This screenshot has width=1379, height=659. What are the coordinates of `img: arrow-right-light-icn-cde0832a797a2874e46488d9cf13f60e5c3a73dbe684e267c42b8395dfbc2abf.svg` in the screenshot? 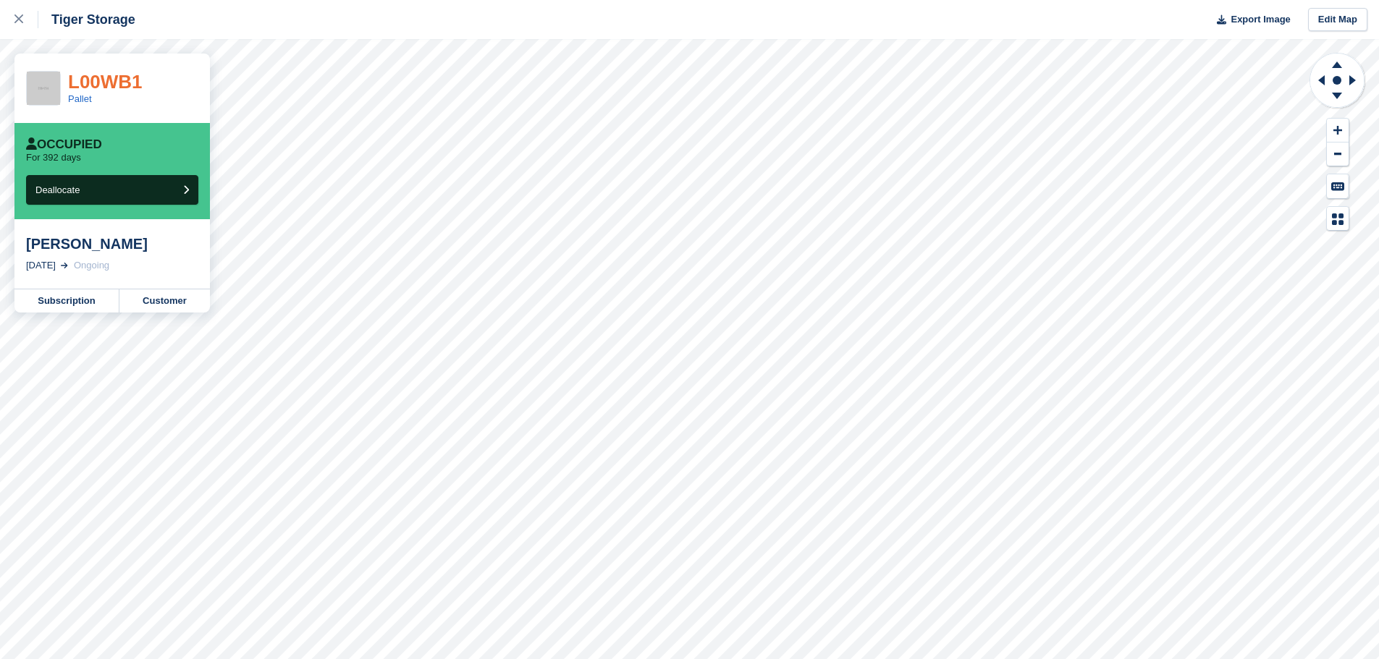 It's located at (64, 266).